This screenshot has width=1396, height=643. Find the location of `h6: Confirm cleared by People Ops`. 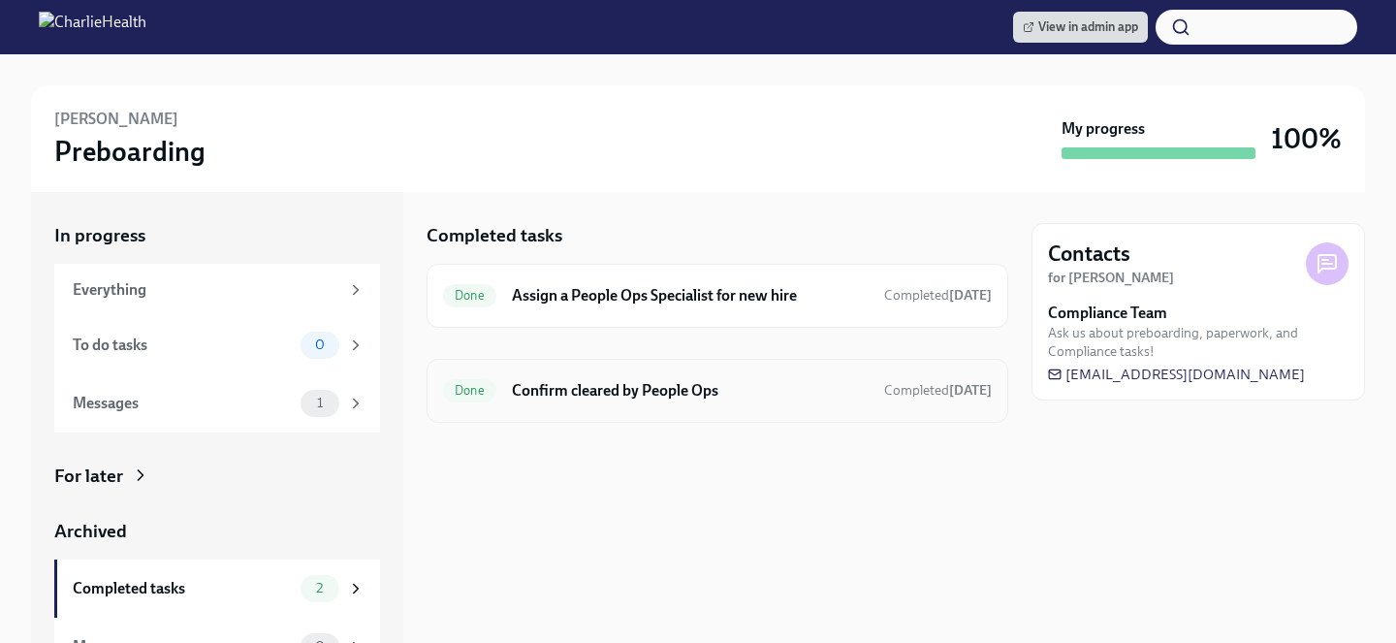

h6: Confirm cleared by People Ops is located at coordinates (690, 391).